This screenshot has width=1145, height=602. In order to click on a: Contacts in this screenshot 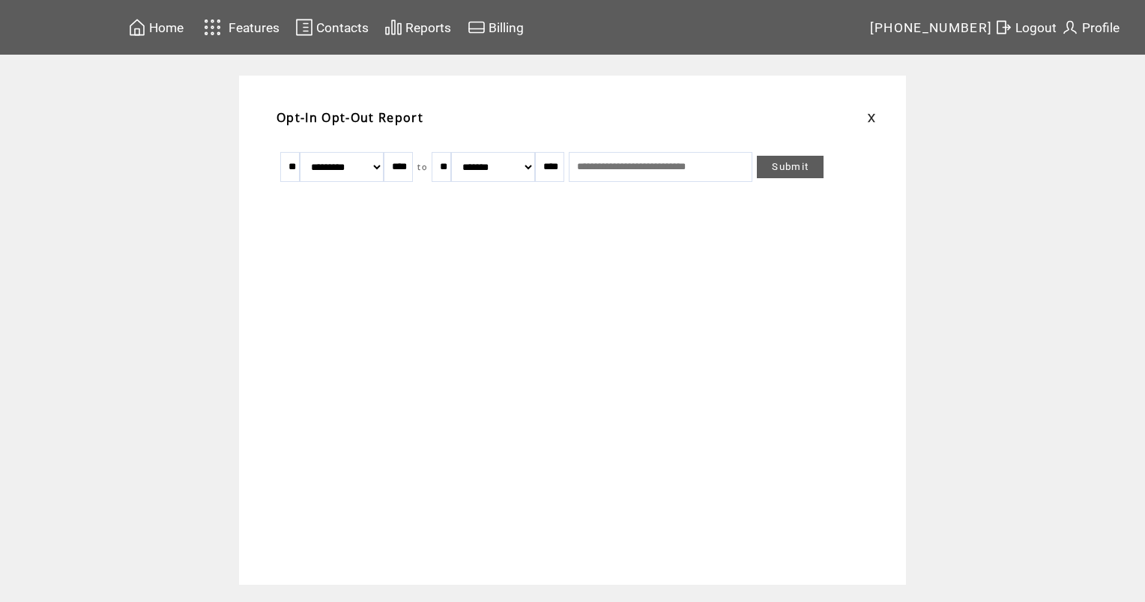, I will do `click(332, 27)`.